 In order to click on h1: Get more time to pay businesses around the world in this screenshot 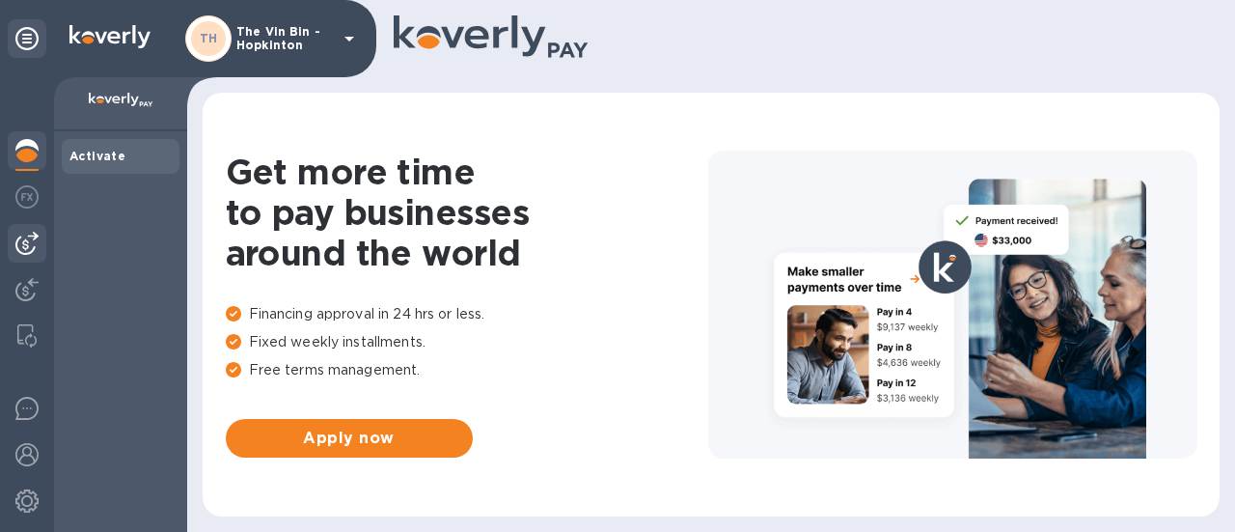, I will do `click(467, 212)`.